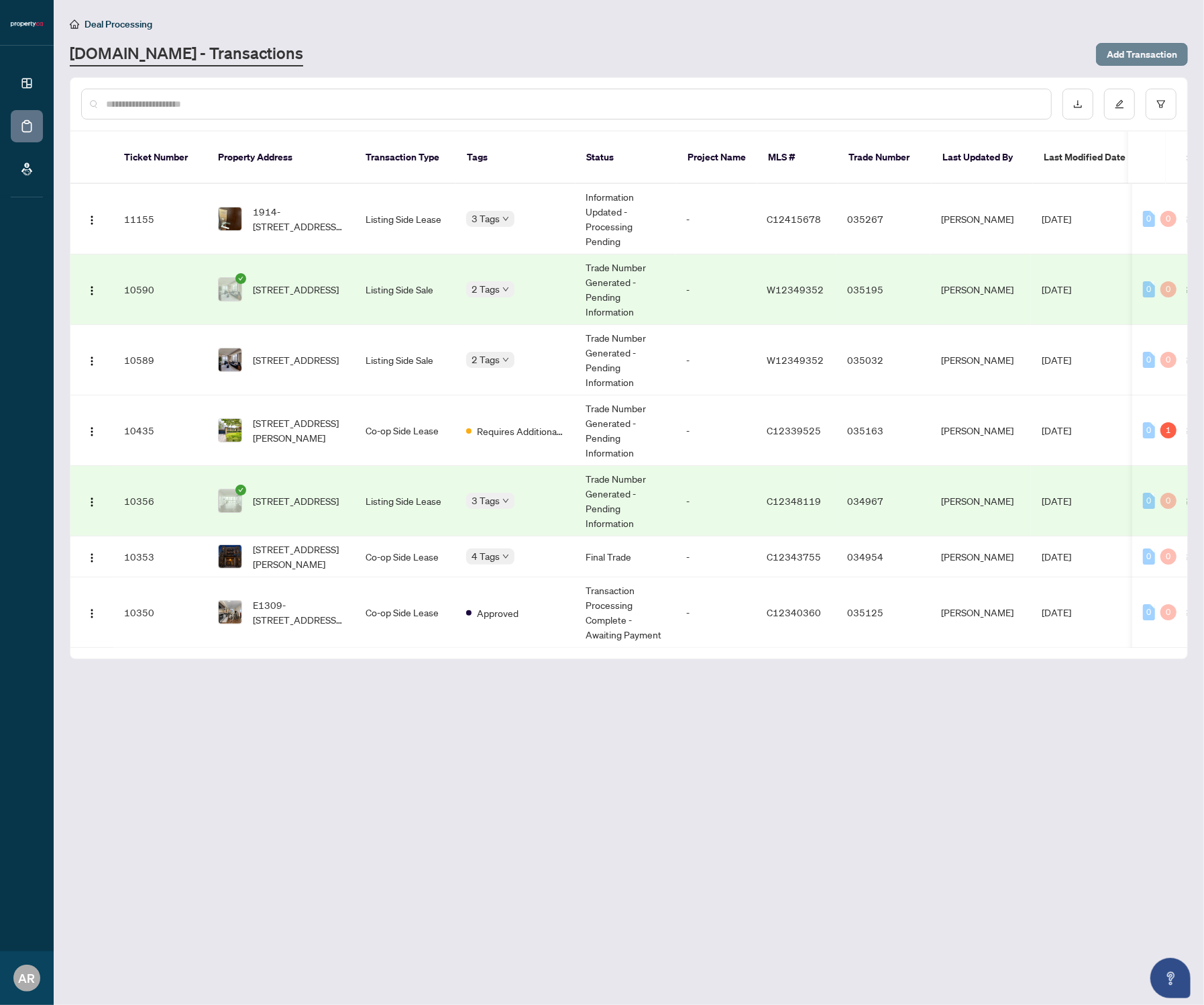 The width and height of the screenshot is (1204, 1005). Describe the element at coordinates (26, 24) in the screenshot. I see `img: logo` at that location.